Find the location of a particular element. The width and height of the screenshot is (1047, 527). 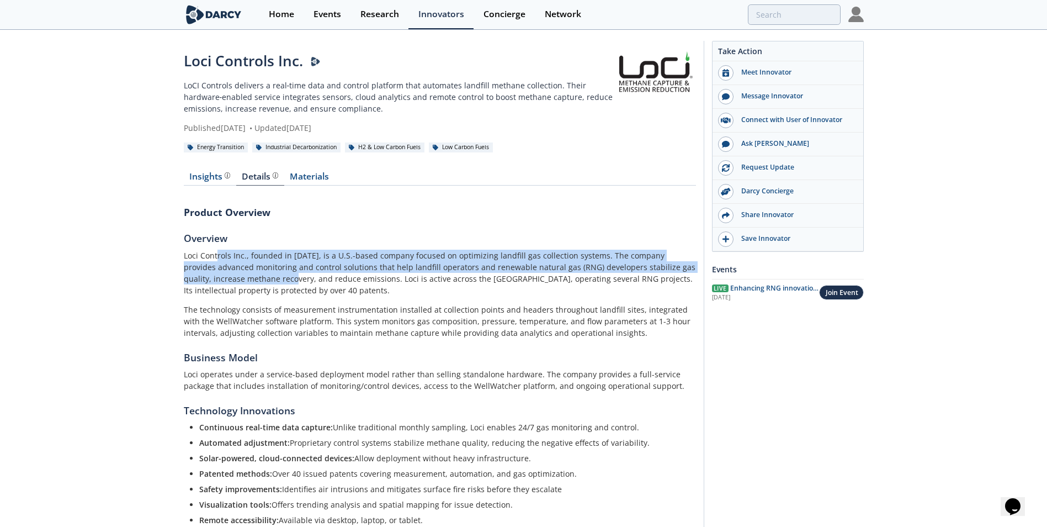

div: Research is located at coordinates (380, 14).